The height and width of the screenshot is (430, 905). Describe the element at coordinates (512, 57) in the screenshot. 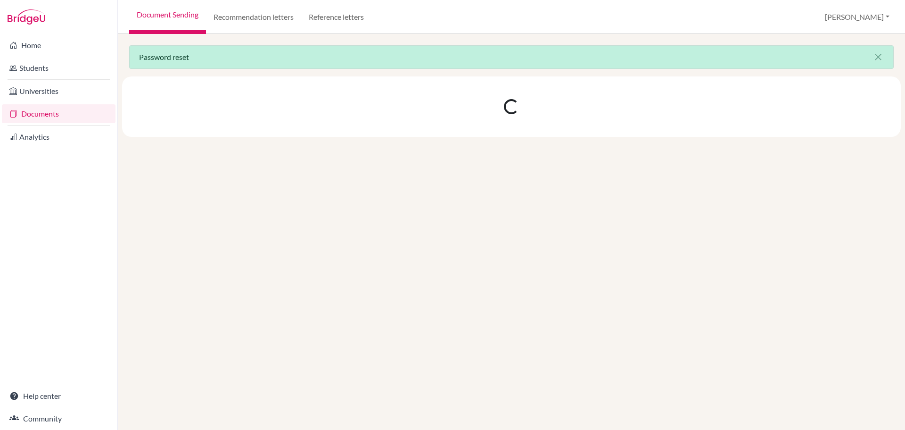

I see `div: Password reset` at that location.